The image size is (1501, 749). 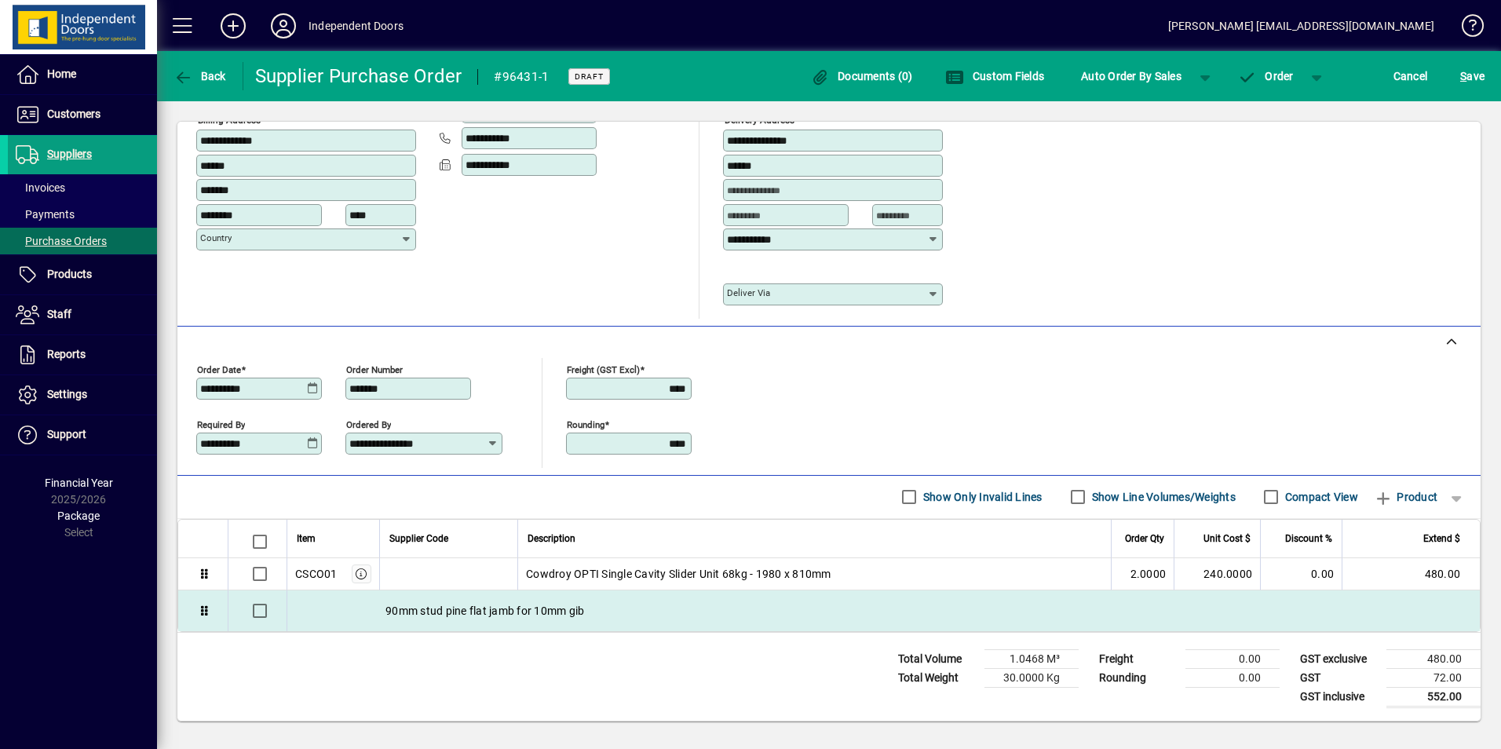 I want to click on button: Custom Fields, so click(x=995, y=76).